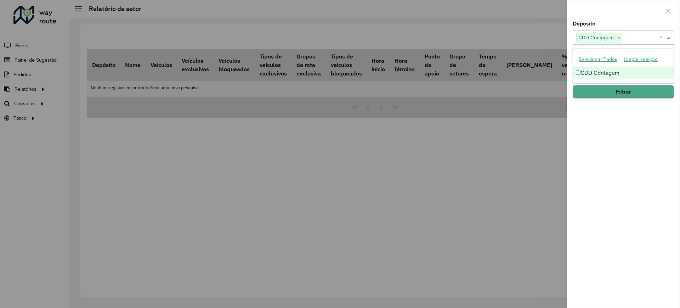 The image size is (680, 308). I want to click on button: Filtrar, so click(623, 92).